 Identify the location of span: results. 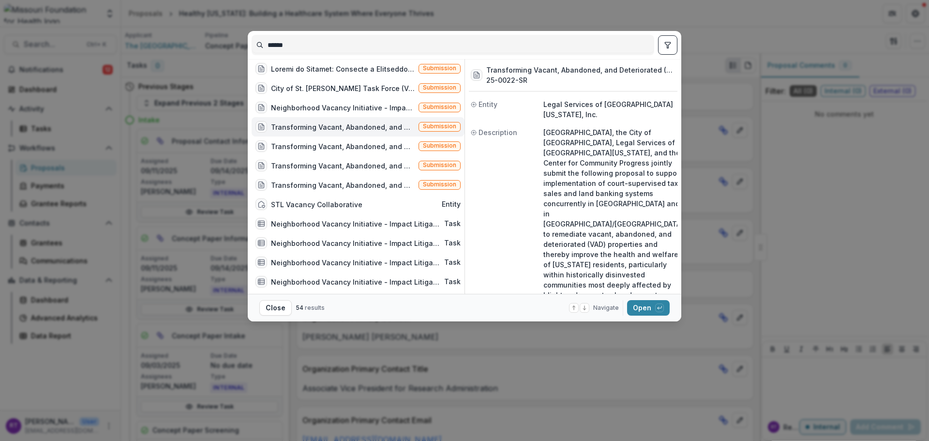
(315, 307).